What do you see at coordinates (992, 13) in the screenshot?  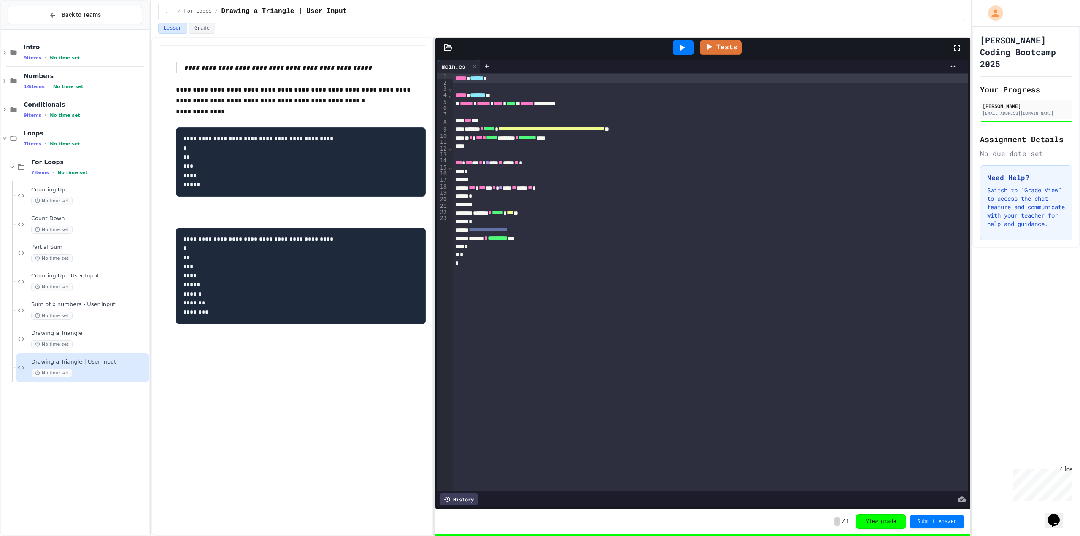 I see `div: My Account` at bounding box center [992, 13].